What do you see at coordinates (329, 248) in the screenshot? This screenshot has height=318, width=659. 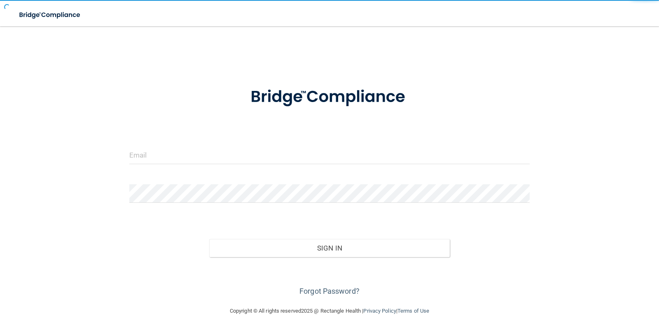 I see `button: Sign In` at bounding box center [329, 248].